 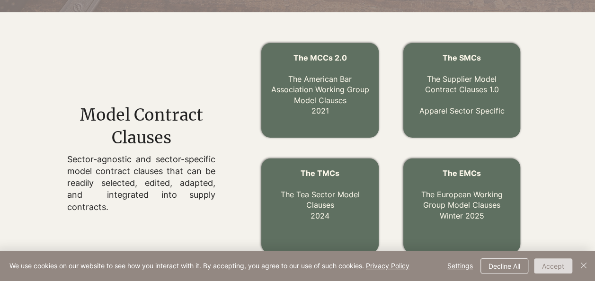 What do you see at coordinates (320, 195) in the screenshot?
I see `a: The TMCs The Tea Sector Model Clauses2024` at bounding box center [320, 195].